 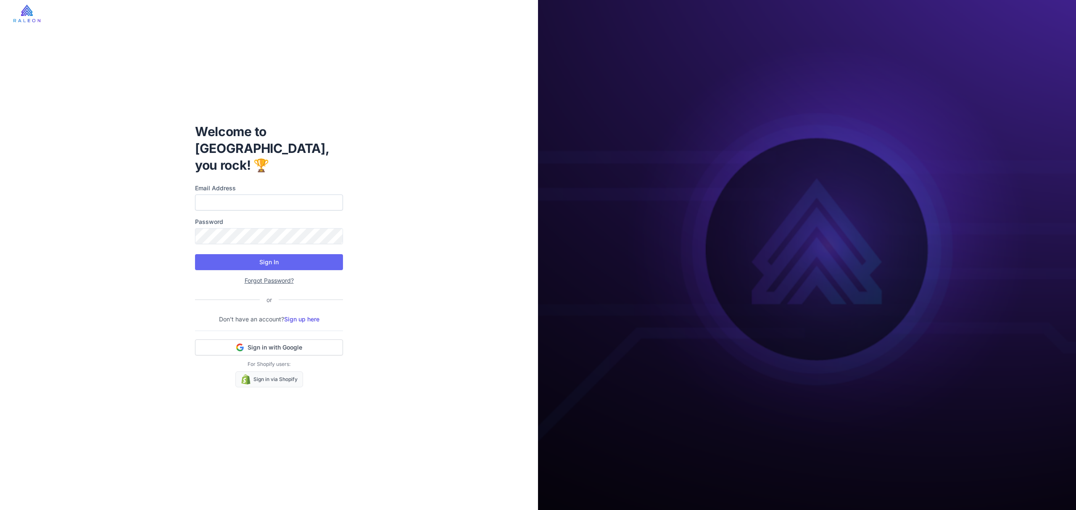 What do you see at coordinates (27, 13) in the screenshot?
I see `img: raleon-logo-whitebg.9aac0268.jpg` at bounding box center [27, 13].